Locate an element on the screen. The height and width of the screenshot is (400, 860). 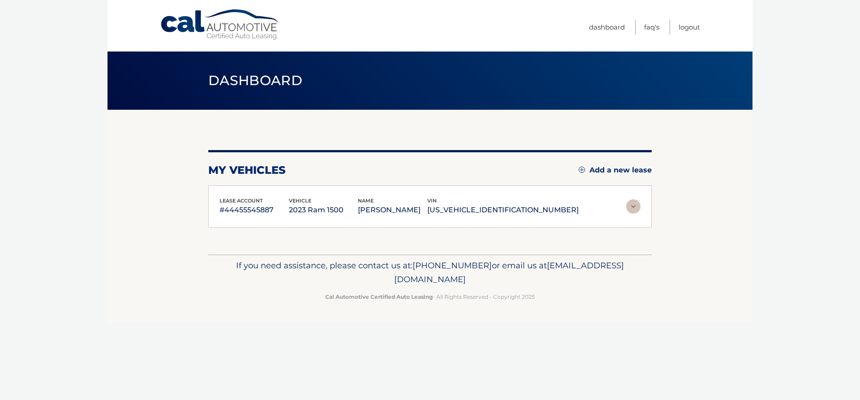
a: Cal Automotive is located at coordinates (220, 25).